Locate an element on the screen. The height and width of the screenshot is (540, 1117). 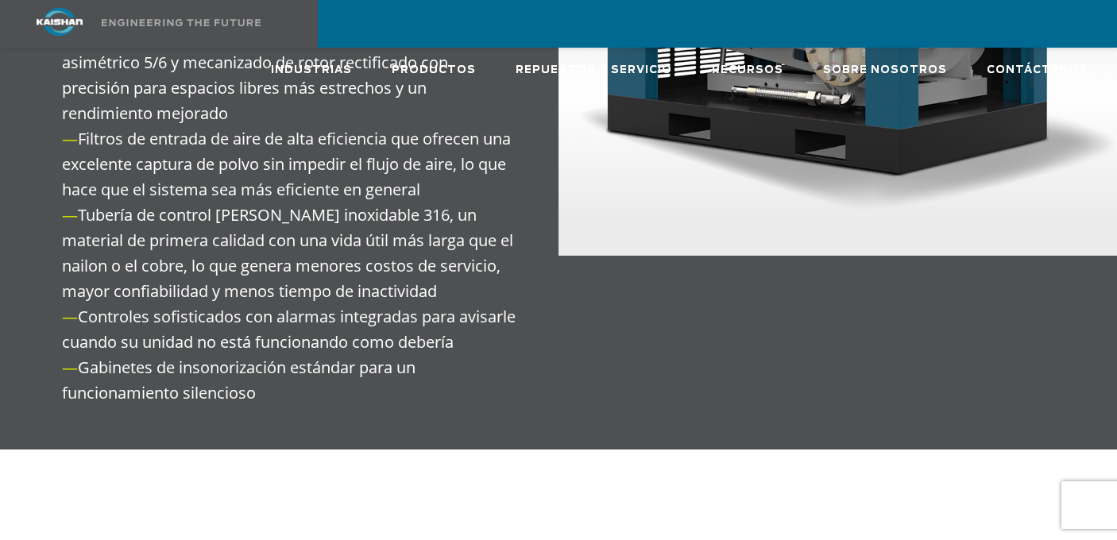
a: Productos is located at coordinates (434, 70).